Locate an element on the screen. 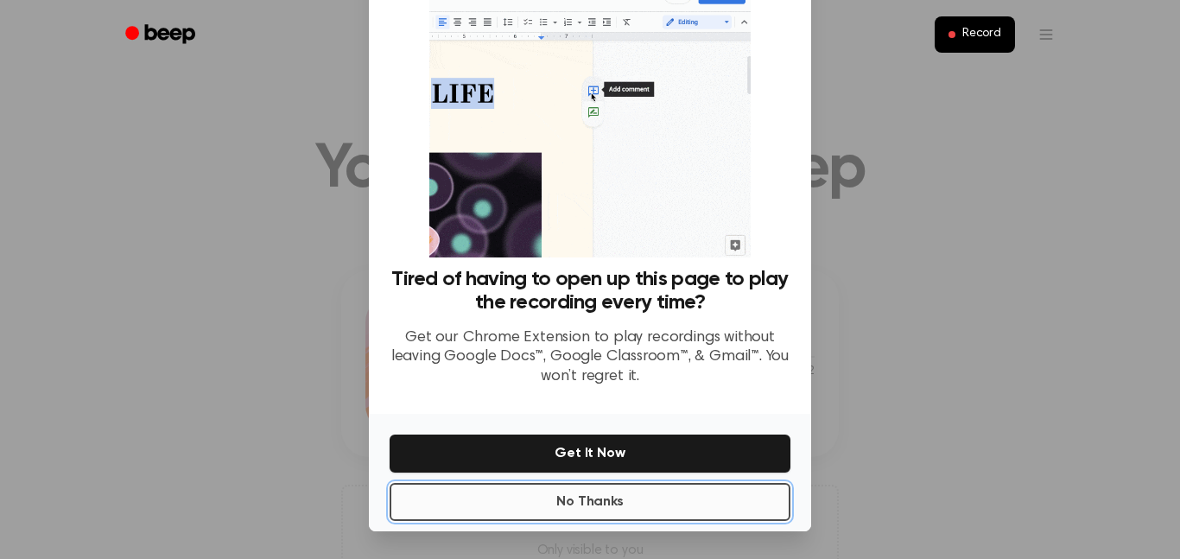 The image size is (1180, 559). p: Get our Chrome Extension to play recordings without leaving Google Docs™, Google Classroom™, & Gm... is located at coordinates (590, 358).